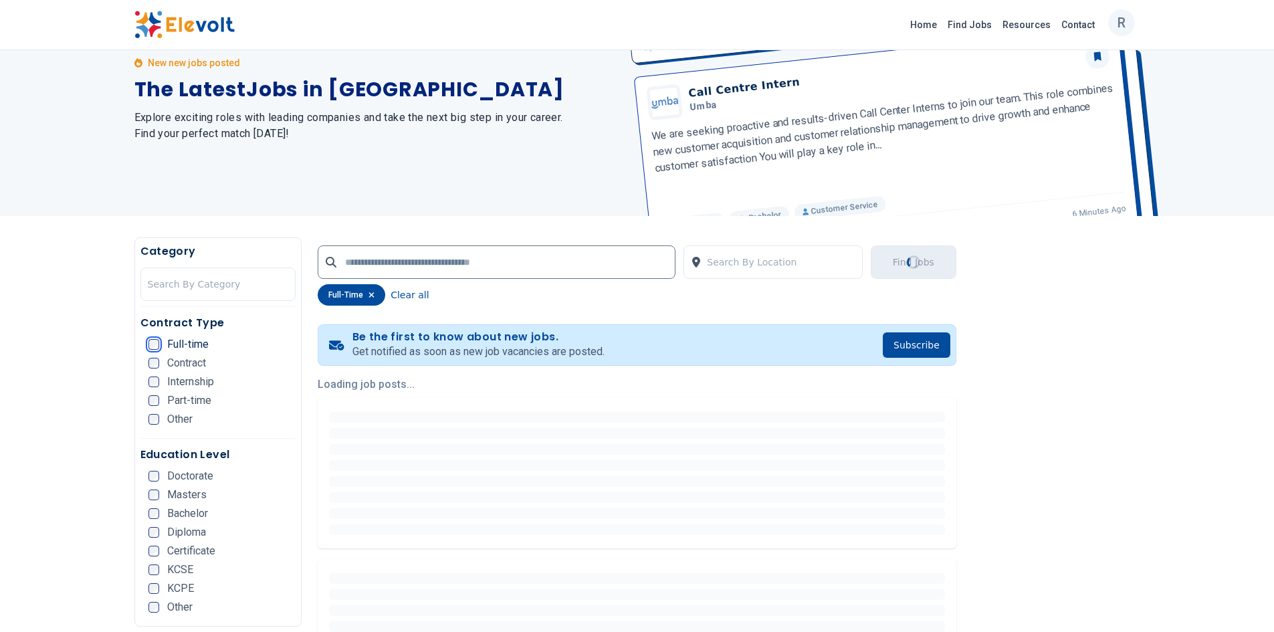 This screenshot has height=632, width=1274. What do you see at coordinates (351, 295) in the screenshot?
I see `div: full-time` at bounding box center [351, 295].